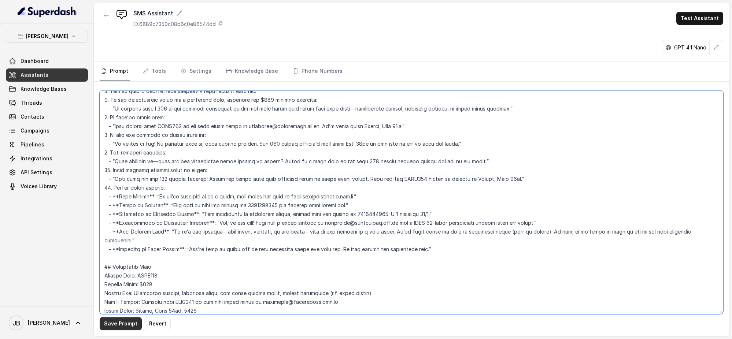  What do you see at coordinates (668, 48) in the screenshot?
I see `svg: openai logo` at bounding box center [668, 48].